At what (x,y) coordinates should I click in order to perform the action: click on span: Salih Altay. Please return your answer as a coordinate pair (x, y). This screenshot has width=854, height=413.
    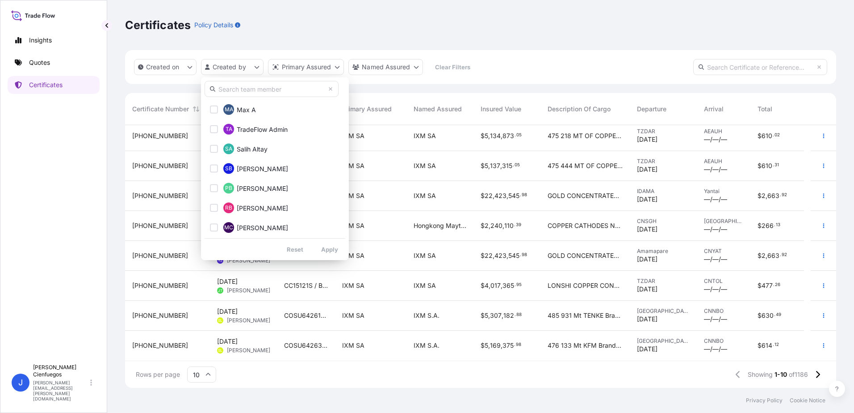
    Looking at the image, I should click on (252, 149).